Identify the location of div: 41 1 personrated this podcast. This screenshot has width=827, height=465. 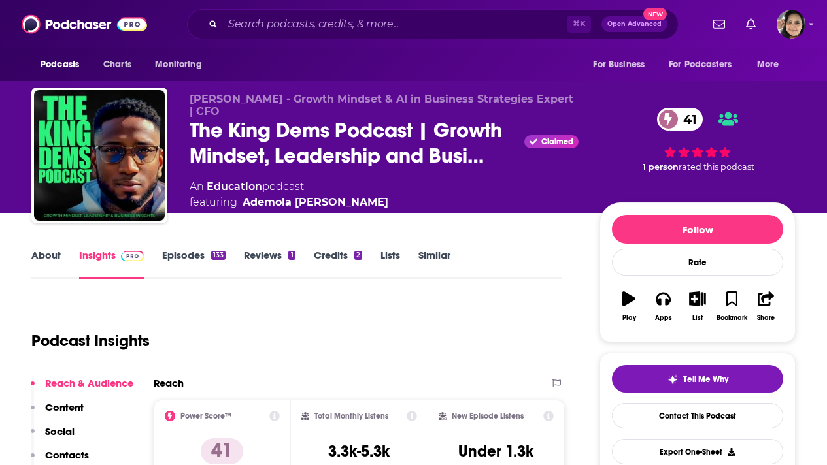
(697, 140).